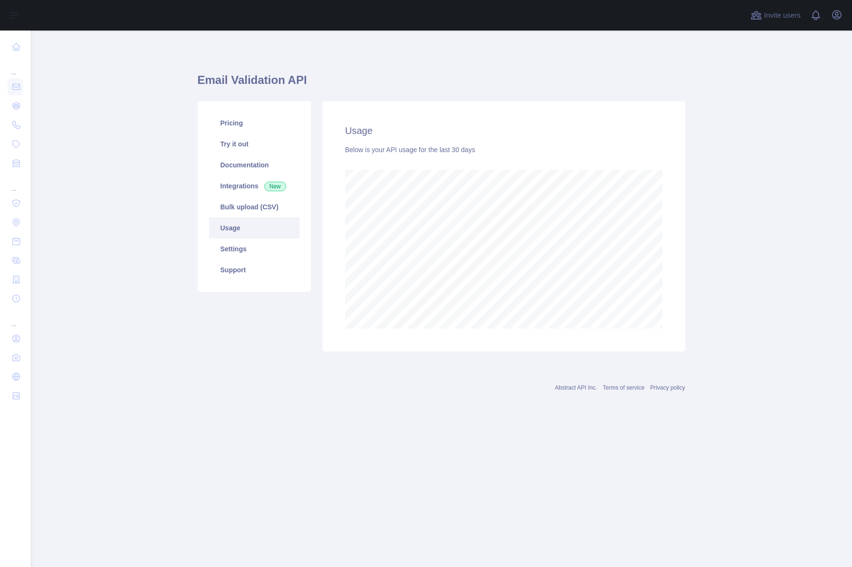  Describe the element at coordinates (254, 249) in the screenshot. I see `a: Settings` at that location.